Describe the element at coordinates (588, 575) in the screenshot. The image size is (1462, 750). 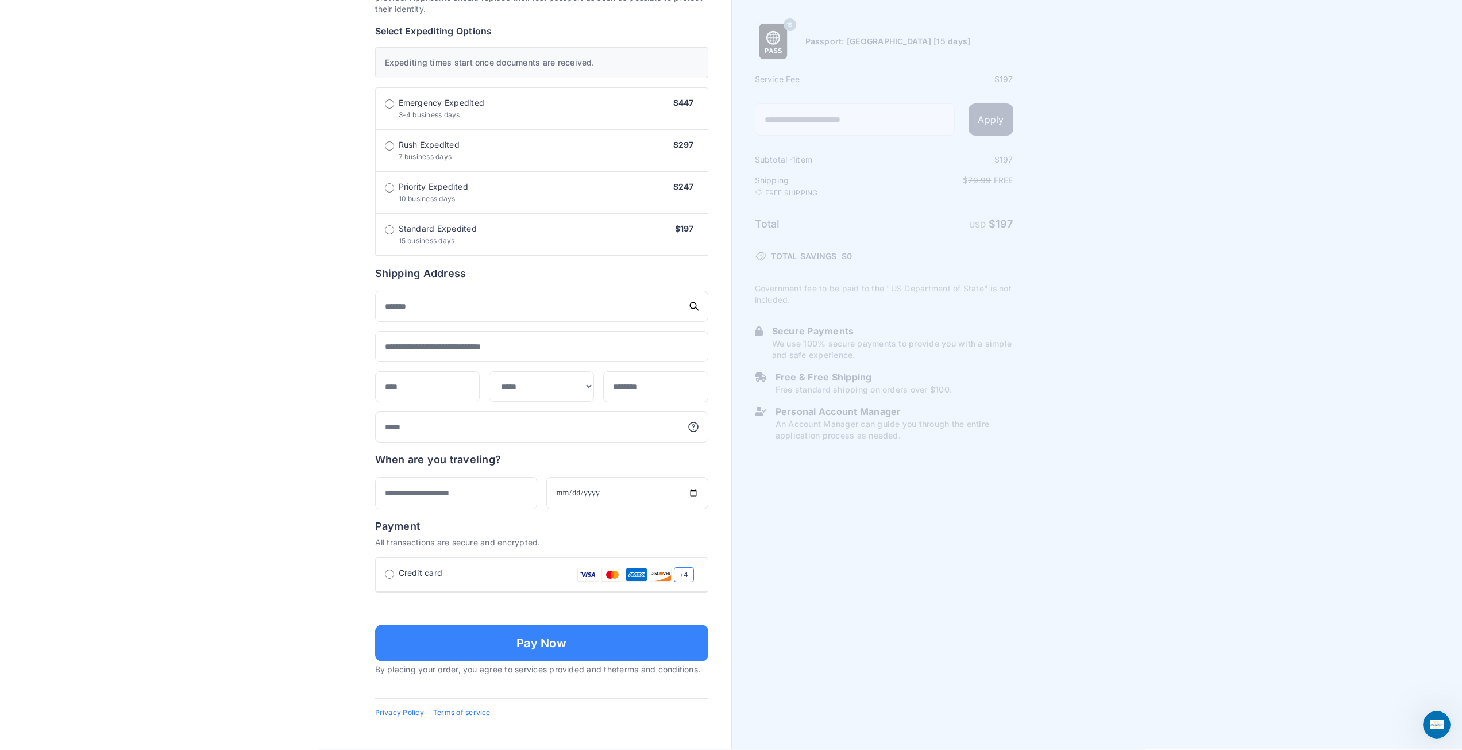
I see `img: Visa Card` at that location.